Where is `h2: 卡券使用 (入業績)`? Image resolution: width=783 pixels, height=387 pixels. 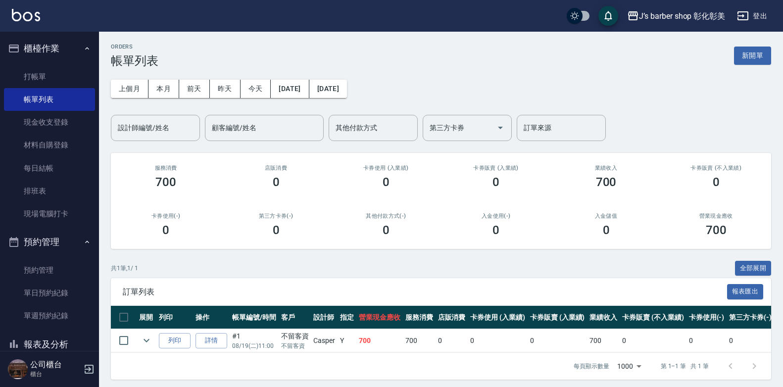
h2: 卡券使用 (入業績) is located at coordinates (386, 168).